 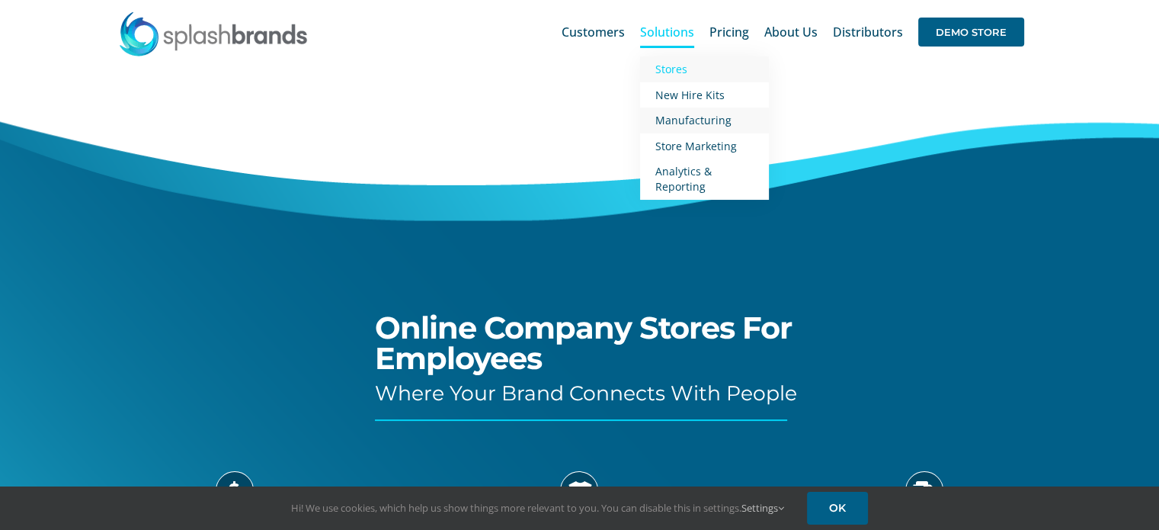 What do you see at coordinates (696, 146) in the screenshot?
I see `span: Store Marketing` at bounding box center [696, 146].